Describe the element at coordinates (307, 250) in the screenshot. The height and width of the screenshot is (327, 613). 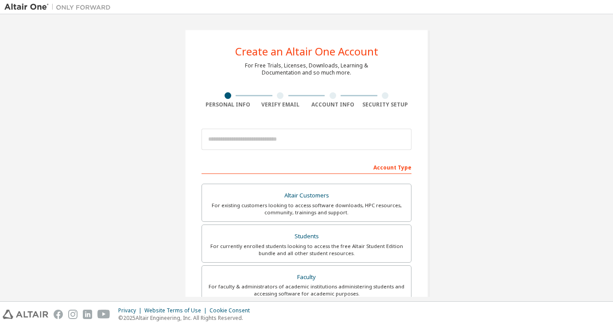
I see `div: For currently enrolled students looking to access the free Altair Student Edition bundle and all ...` at that location.